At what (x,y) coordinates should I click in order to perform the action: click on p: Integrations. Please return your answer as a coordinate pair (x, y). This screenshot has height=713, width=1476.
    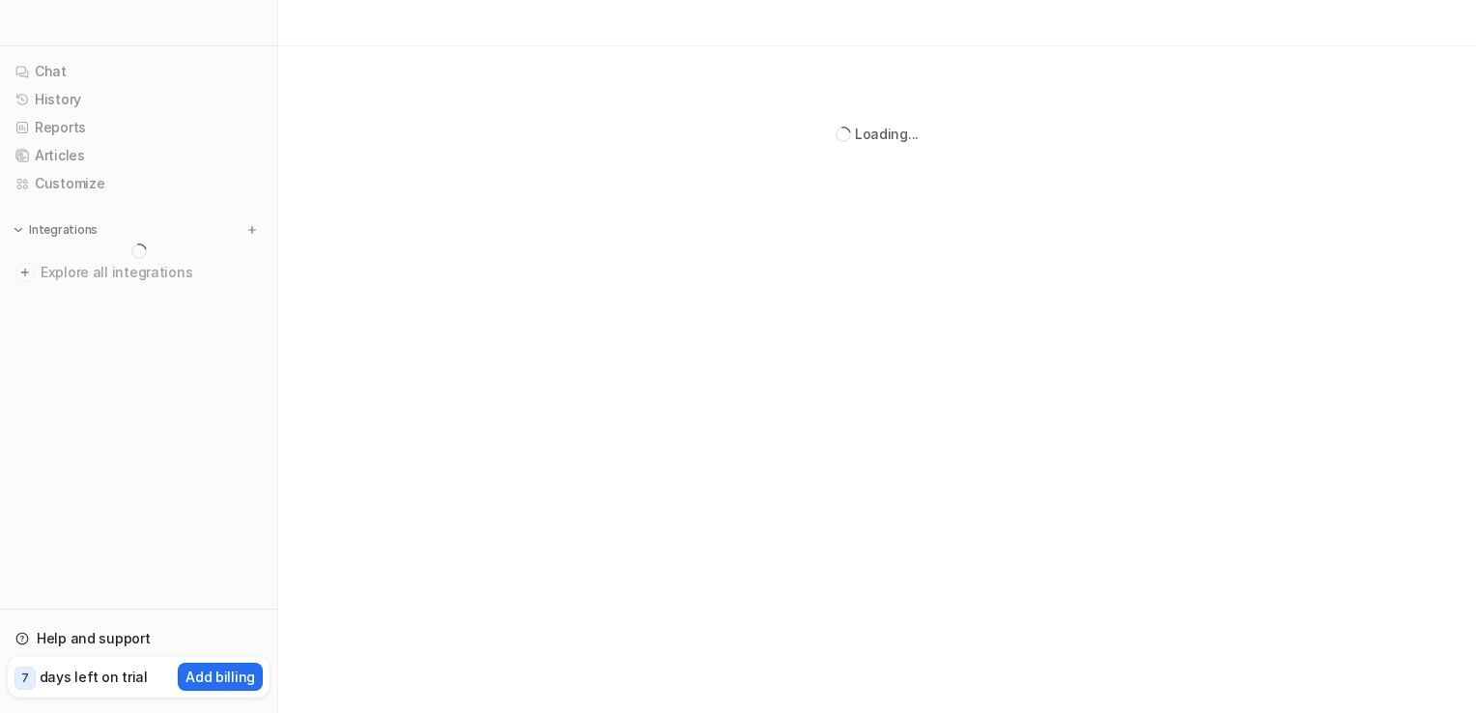
    Looking at the image, I should click on (63, 230).